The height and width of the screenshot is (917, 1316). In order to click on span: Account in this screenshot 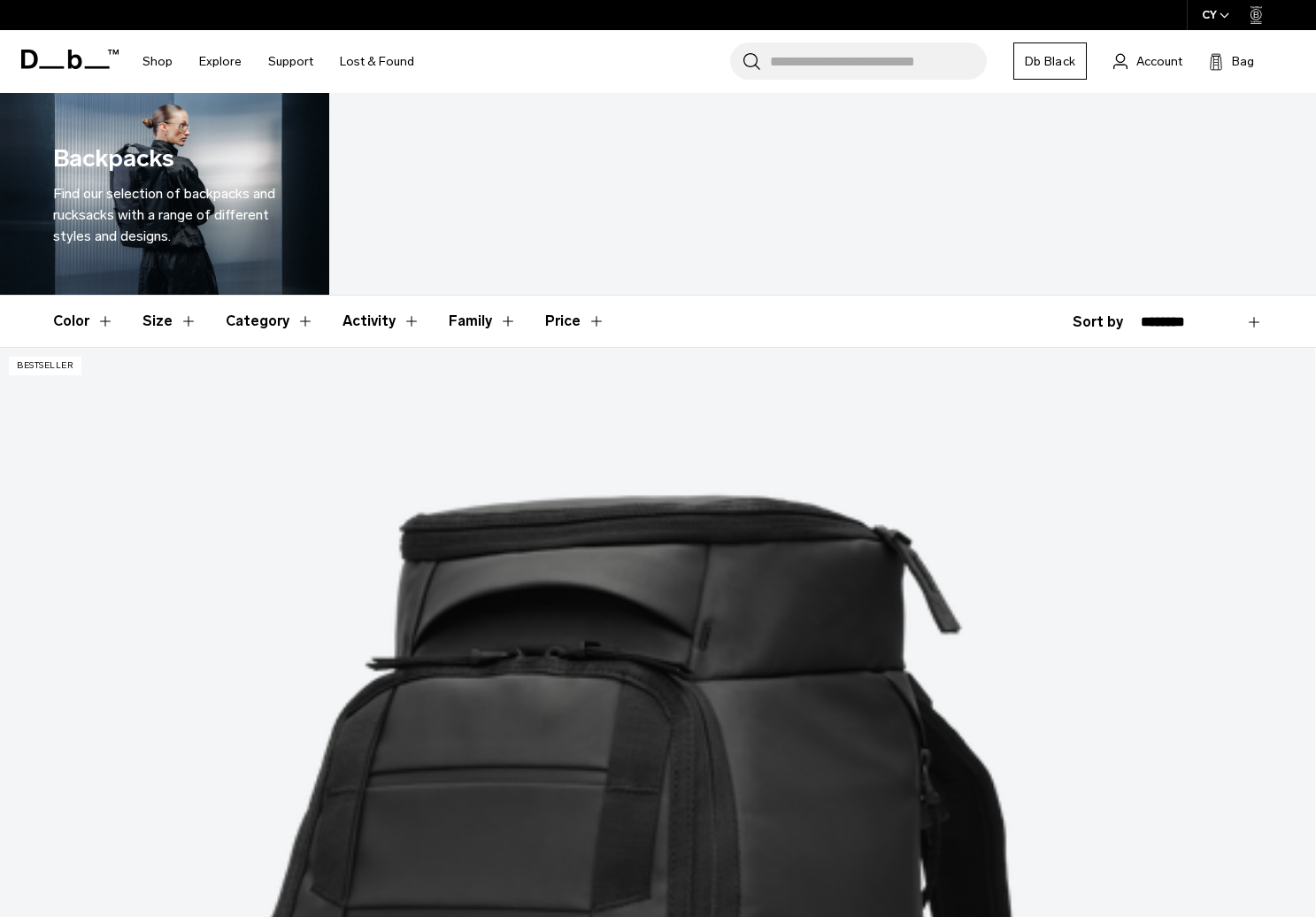, I will do `click(1159, 61)`.